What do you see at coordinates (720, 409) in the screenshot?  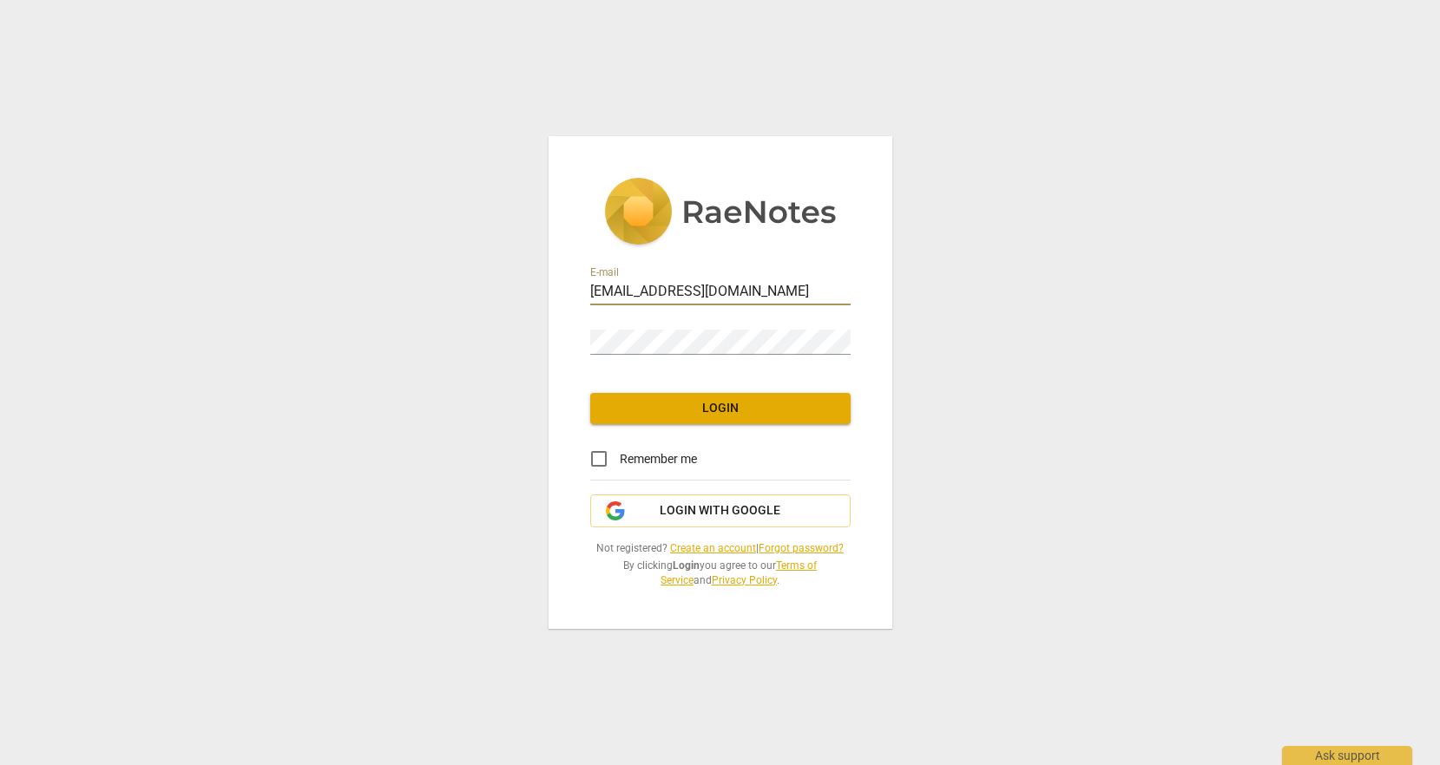 I see `button: Login` at bounding box center [720, 409].